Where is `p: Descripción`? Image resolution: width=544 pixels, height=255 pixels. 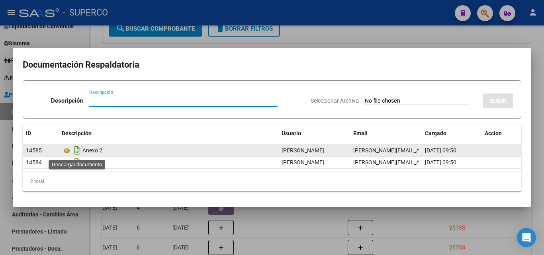 p: Descripción is located at coordinates (67, 101).